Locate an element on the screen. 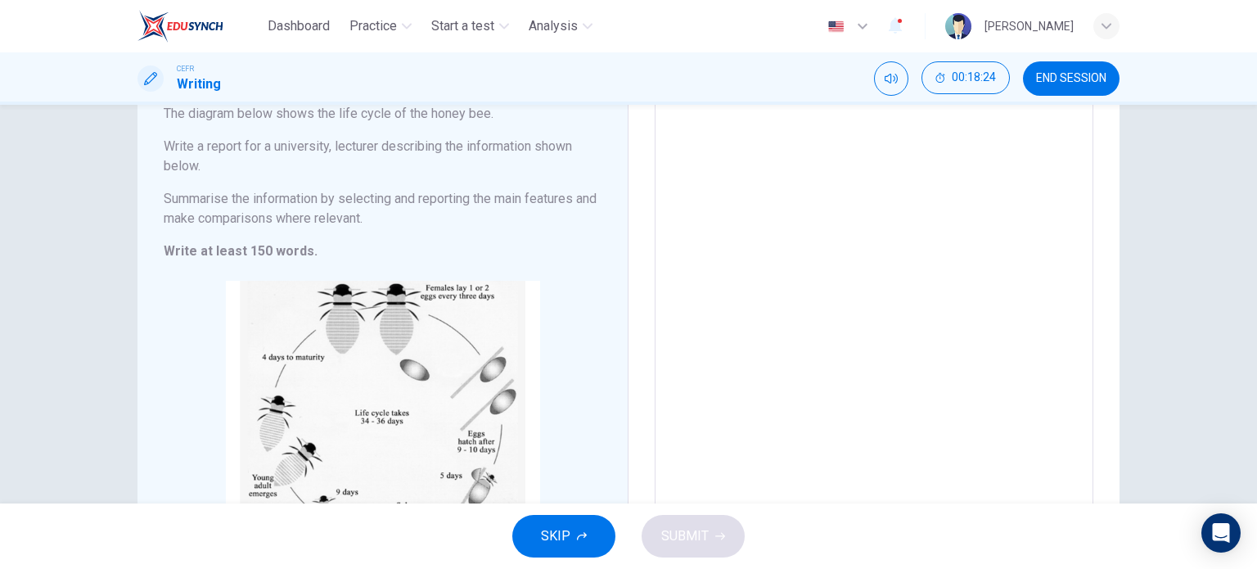 The image size is (1257, 569). button: Practice is located at coordinates (381, 26).